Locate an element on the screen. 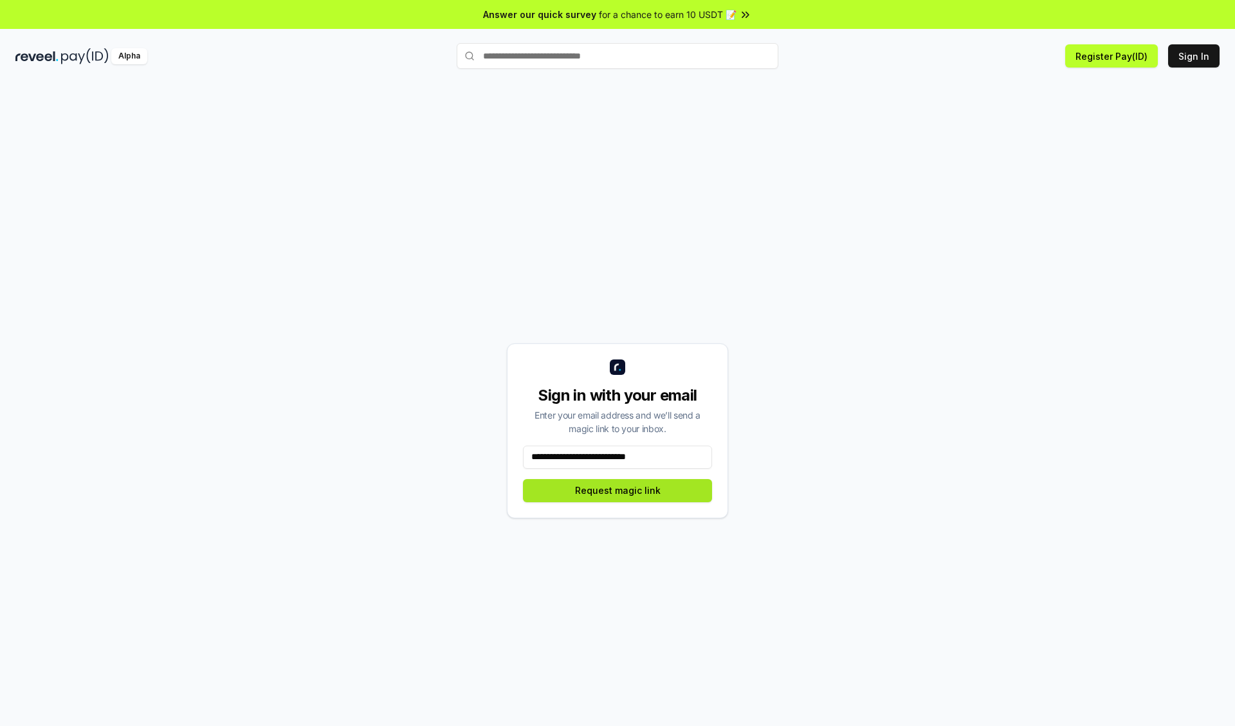 The height and width of the screenshot is (726, 1235). button: Sign In is located at coordinates (1194, 56).